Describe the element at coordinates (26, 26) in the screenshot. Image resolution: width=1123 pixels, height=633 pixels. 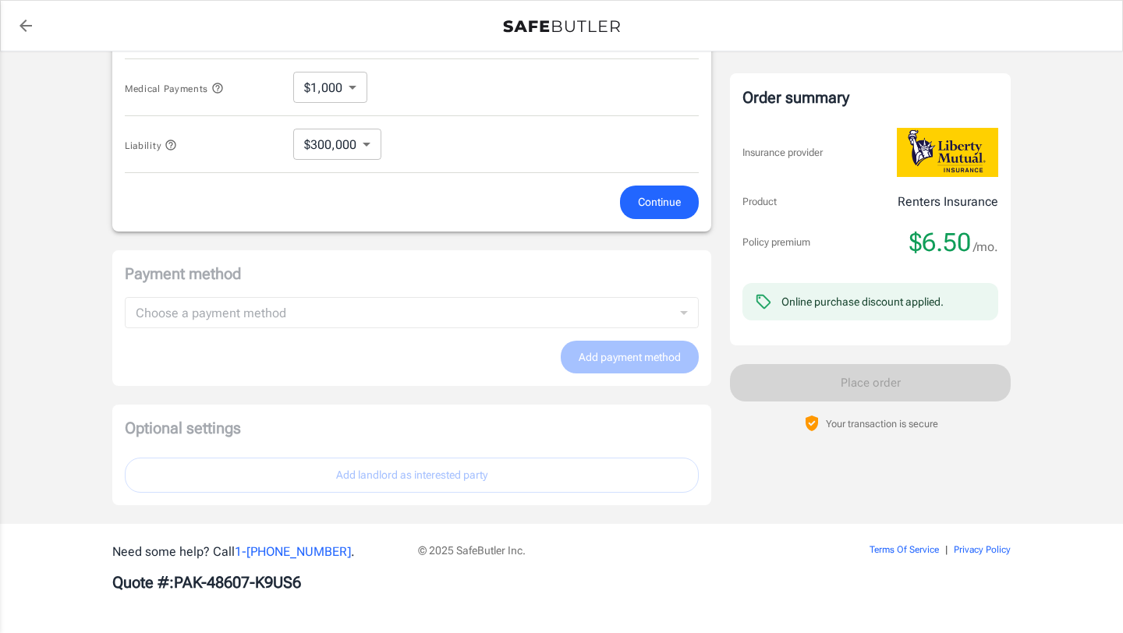
I see `a: back to quotes` at that location.